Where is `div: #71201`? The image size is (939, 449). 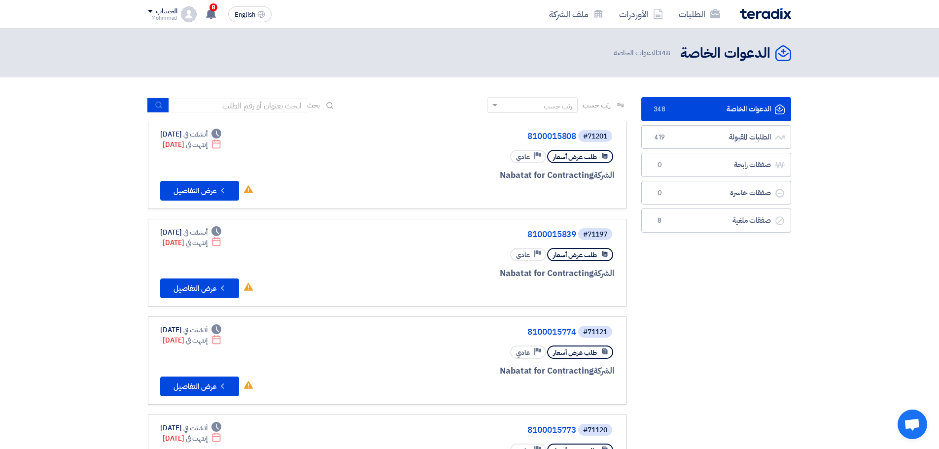
div: #71201 is located at coordinates (595, 136).